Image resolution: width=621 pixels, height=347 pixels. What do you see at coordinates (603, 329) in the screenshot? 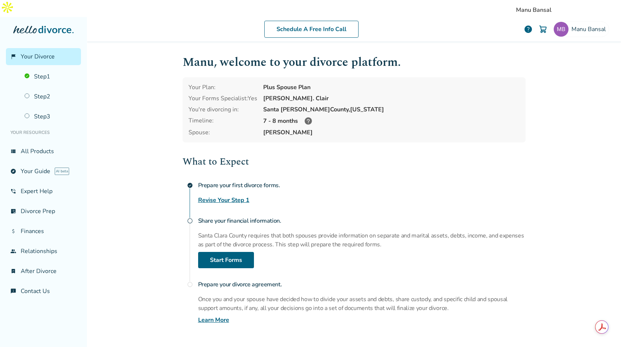
I see `div: Chat Widget` at bounding box center [603, 329].